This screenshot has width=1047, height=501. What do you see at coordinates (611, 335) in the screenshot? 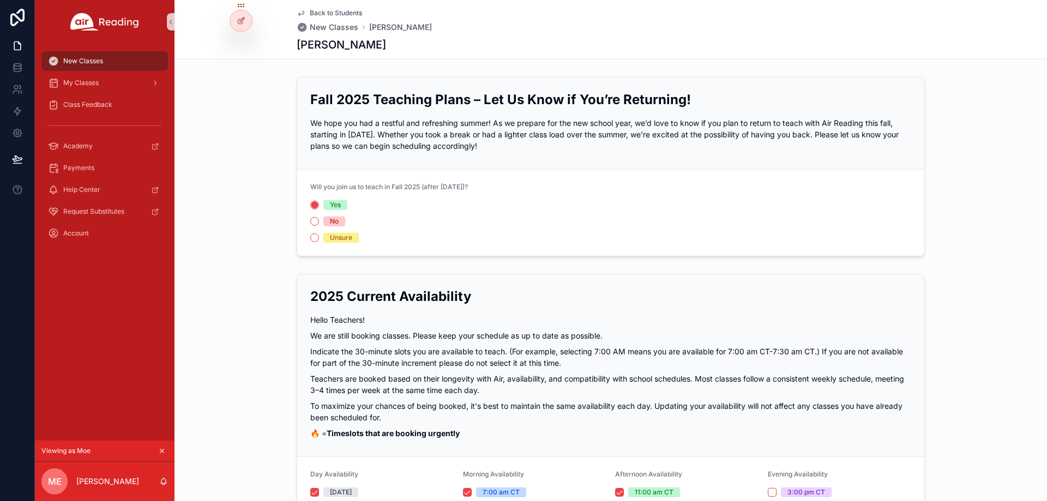
I see `p: We are still booking classes. Please keep your schedule as up to date as possible.` at bounding box center [611, 335].